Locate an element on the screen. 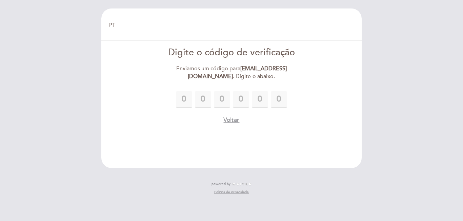 Image resolution: width=463 pixels, height=221 pixels. span: powered by is located at coordinates (221, 184).